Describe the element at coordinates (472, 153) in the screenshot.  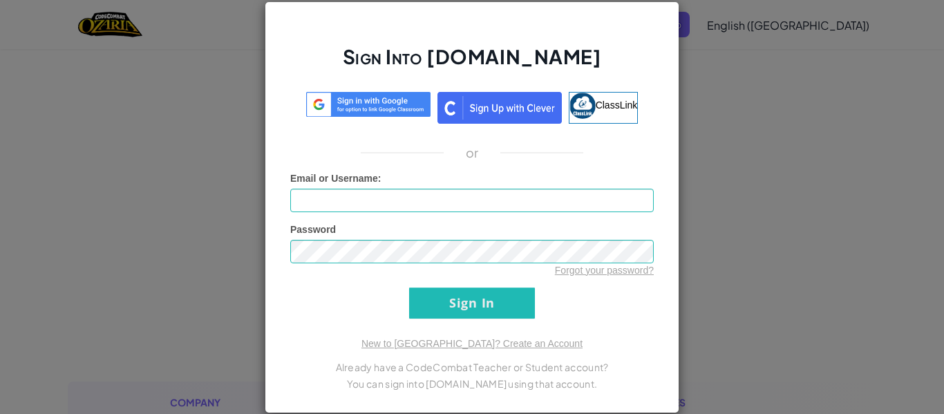
I see `p: or` at that location.